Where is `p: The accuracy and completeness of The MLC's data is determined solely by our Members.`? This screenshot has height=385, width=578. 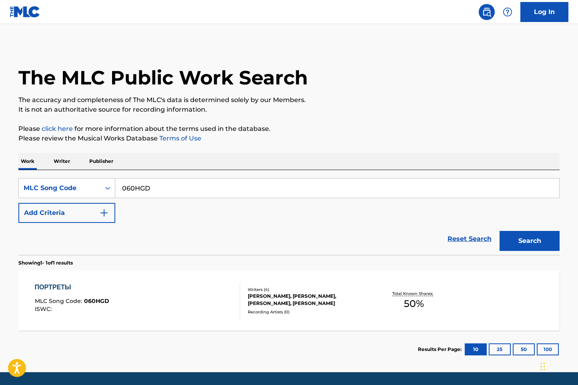
p: The accuracy and completeness of The MLC's data is determined solely by our Members. is located at coordinates (289, 100).